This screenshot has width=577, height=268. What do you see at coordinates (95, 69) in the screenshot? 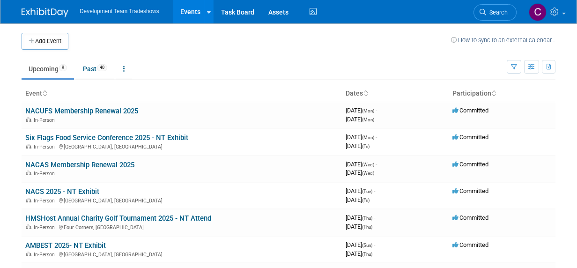
I see `a: Past40` at bounding box center [95, 69].